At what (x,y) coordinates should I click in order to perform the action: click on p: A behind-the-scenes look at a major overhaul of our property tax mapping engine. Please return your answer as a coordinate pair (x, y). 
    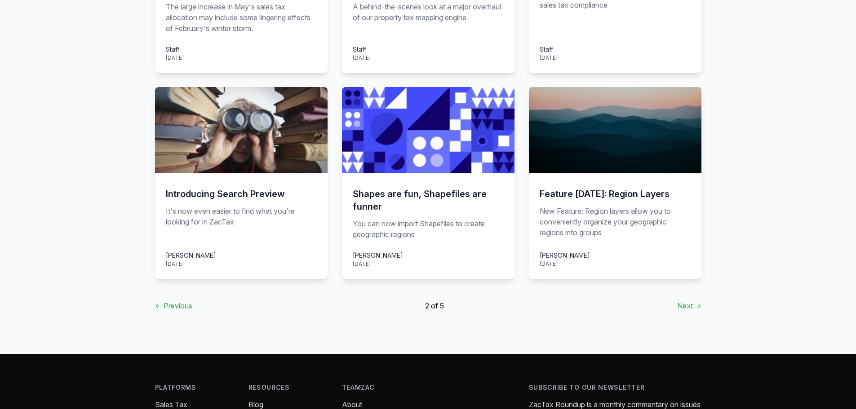
    Looking at the image, I should click on (428, 18).